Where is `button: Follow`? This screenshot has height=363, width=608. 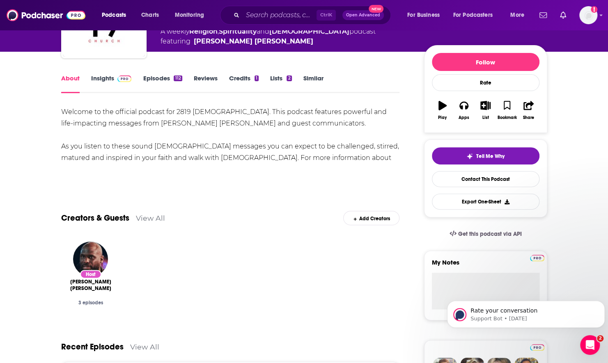
button: Follow is located at coordinates (486, 62).